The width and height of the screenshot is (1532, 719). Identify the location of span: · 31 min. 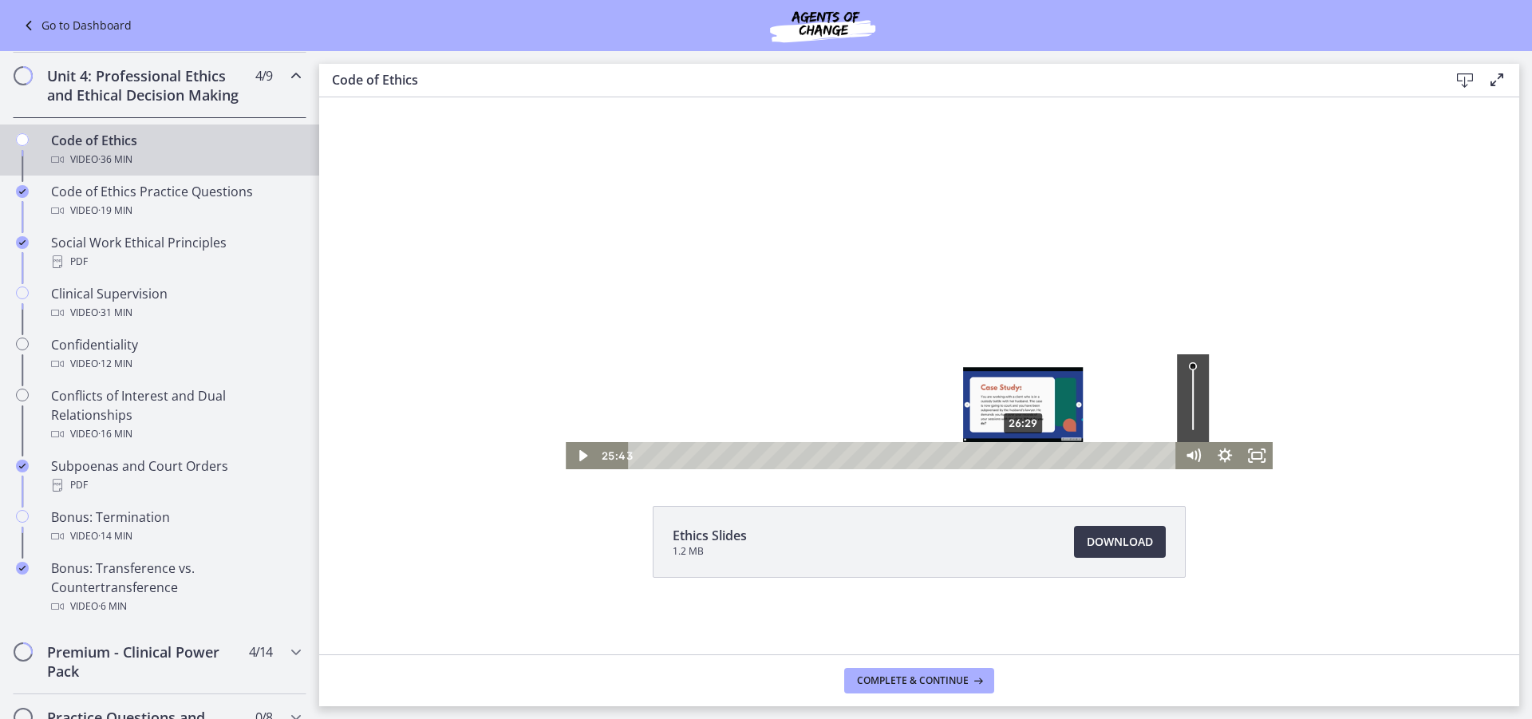
(115, 313).